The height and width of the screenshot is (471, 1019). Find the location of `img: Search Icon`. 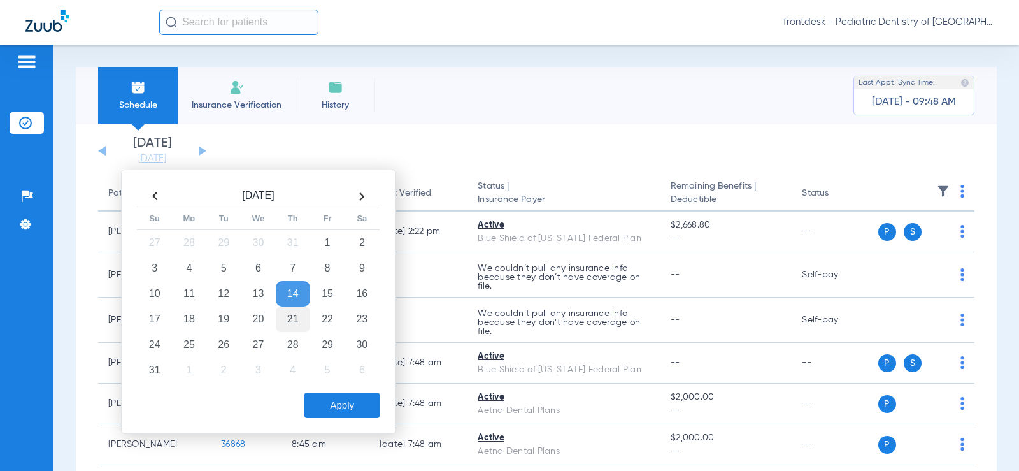

img: Search Icon is located at coordinates (171, 22).